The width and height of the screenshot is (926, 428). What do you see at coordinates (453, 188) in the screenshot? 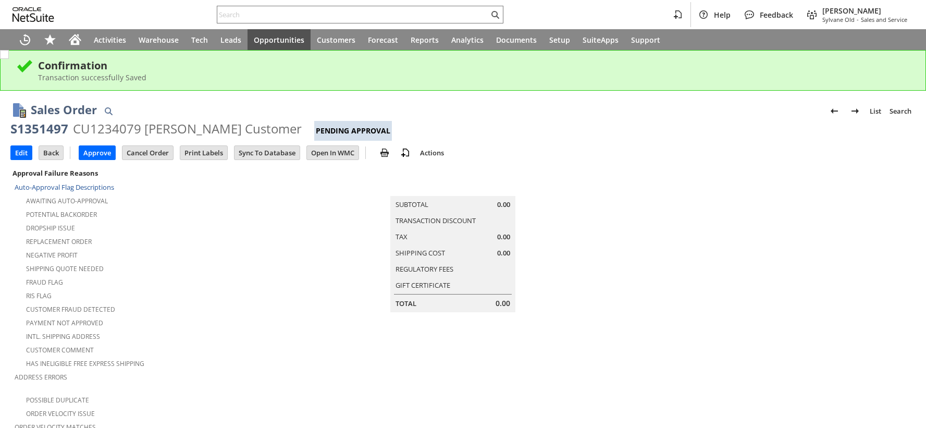
I see `caption: Summary` at bounding box center [453, 188].